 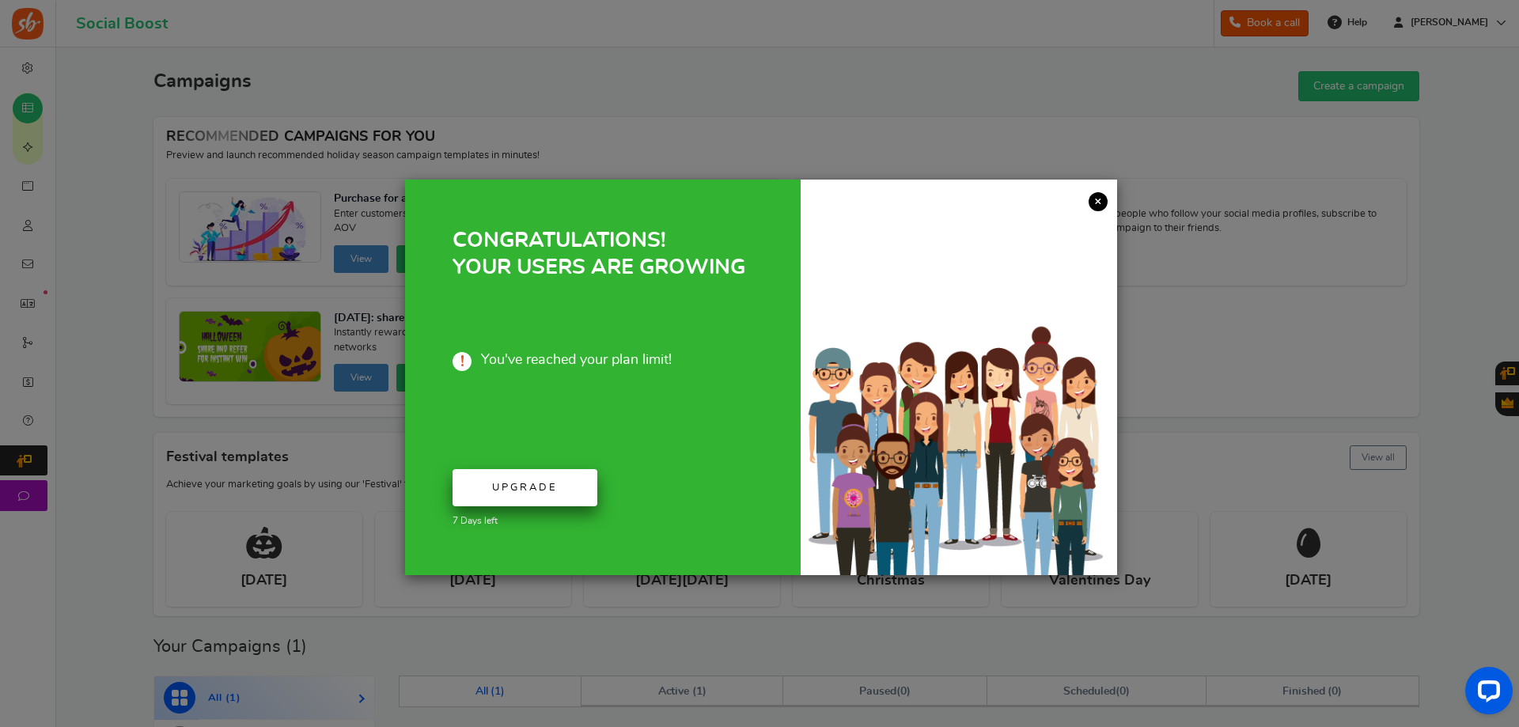 What do you see at coordinates (599, 254) in the screenshot?
I see `span: CONGRATULATIONS! YOUR USERS ARE GROWING` at bounding box center [599, 254].